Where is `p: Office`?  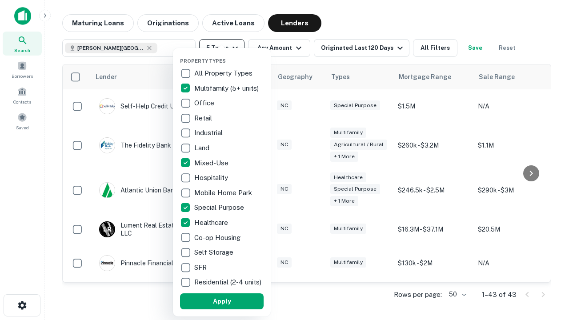 p: Office is located at coordinates (205, 103).